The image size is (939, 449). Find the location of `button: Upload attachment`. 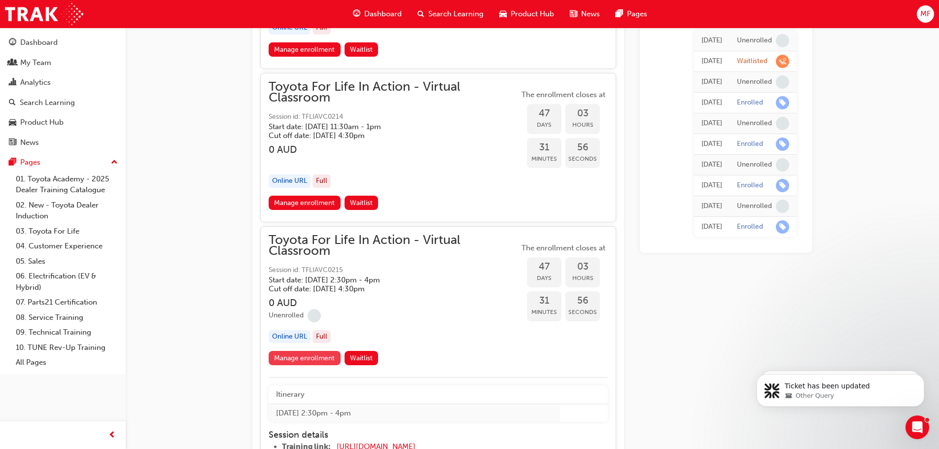

button: Upload attachment is located at coordinates (51, 319).